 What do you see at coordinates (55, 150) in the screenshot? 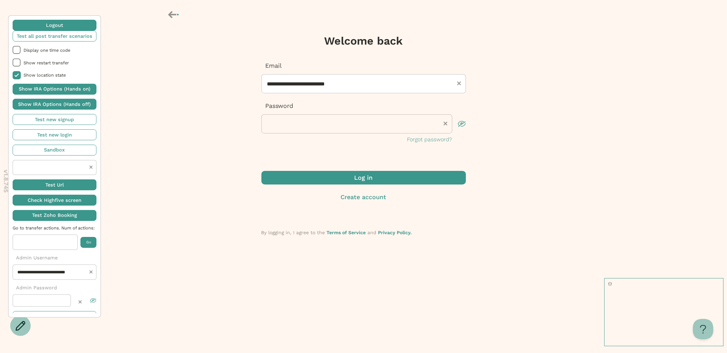
I see `button: Sandbox` at bounding box center [55, 150].